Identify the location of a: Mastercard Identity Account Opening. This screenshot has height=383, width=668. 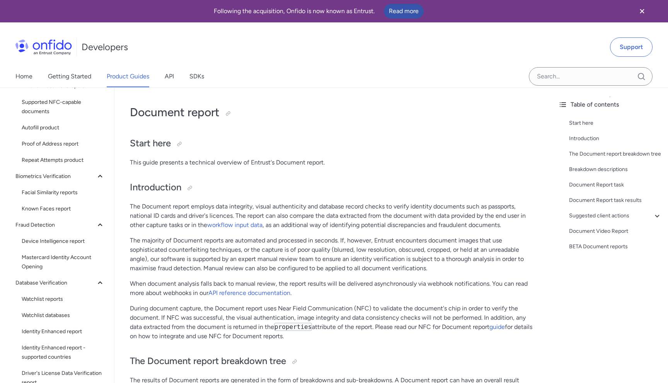
(63, 262).